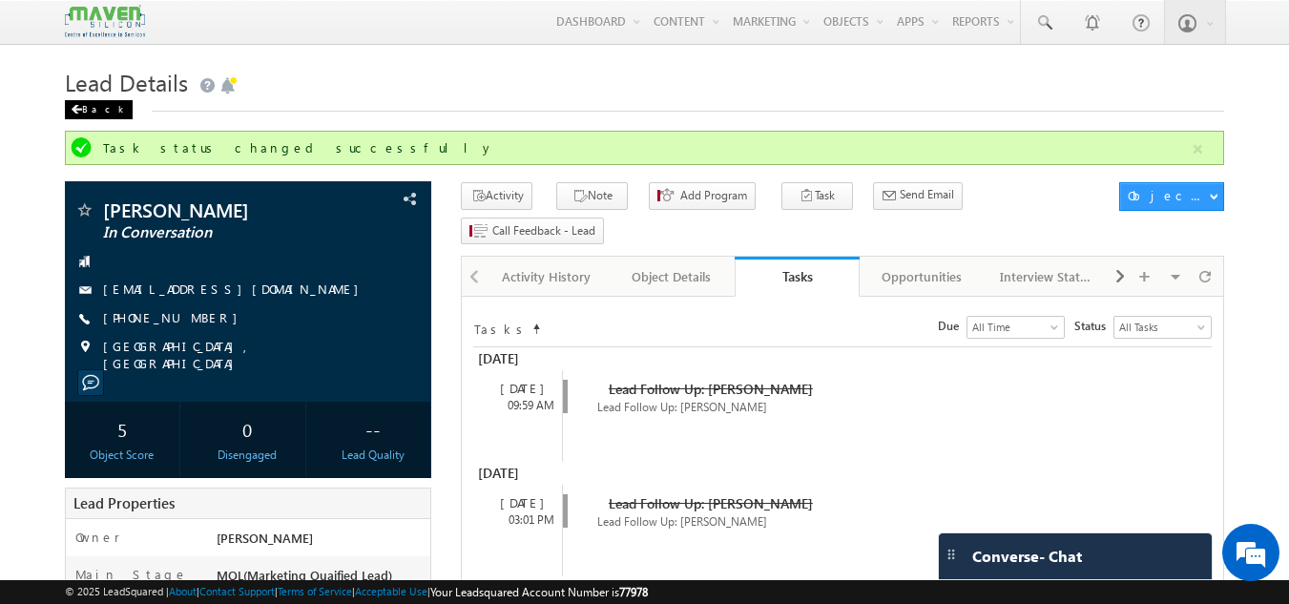  Describe the element at coordinates (634, 592) in the screenshot. I see `span: 77978` at that location.